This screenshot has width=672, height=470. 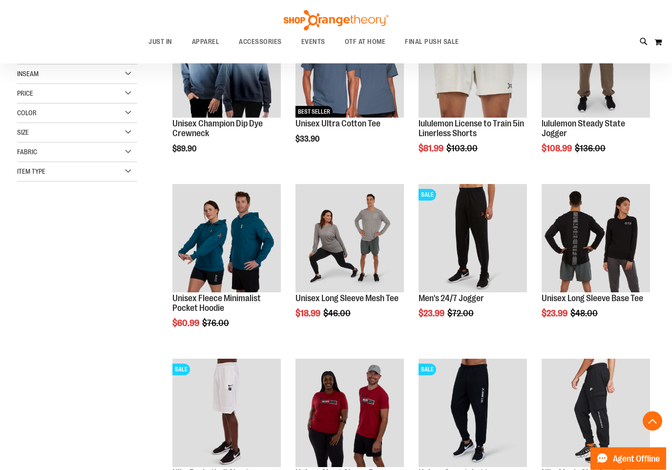 I want to click on span: Color, so click(x=27, y=113).